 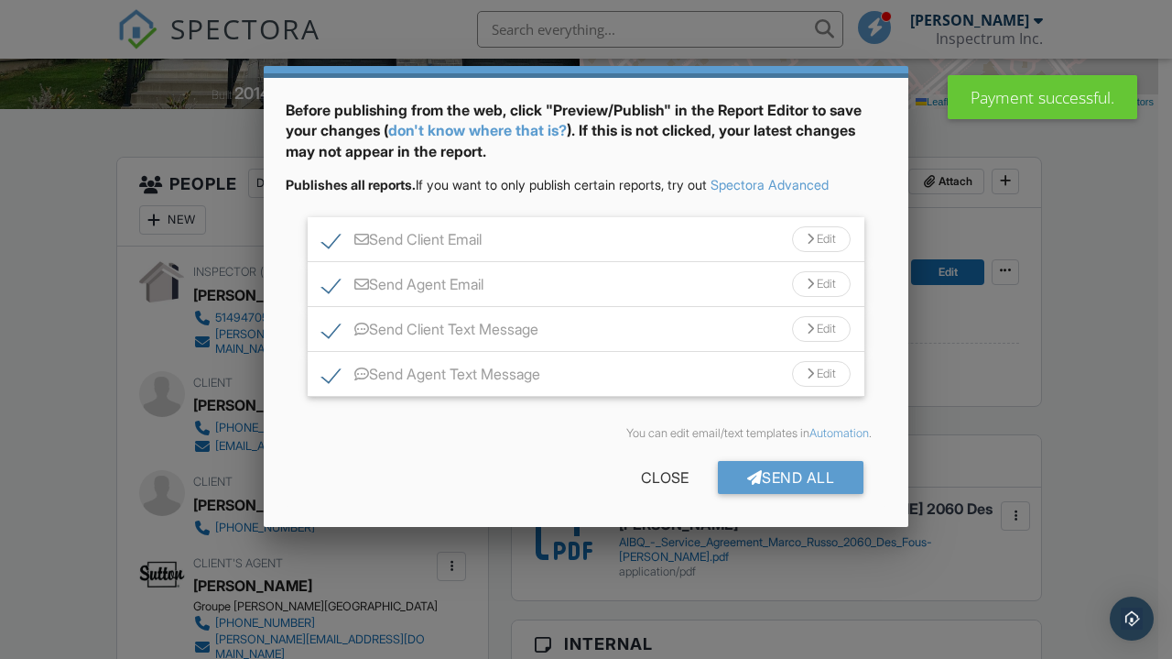 I want to click on label: Send Client Text Message, so click(x=430, y=332).